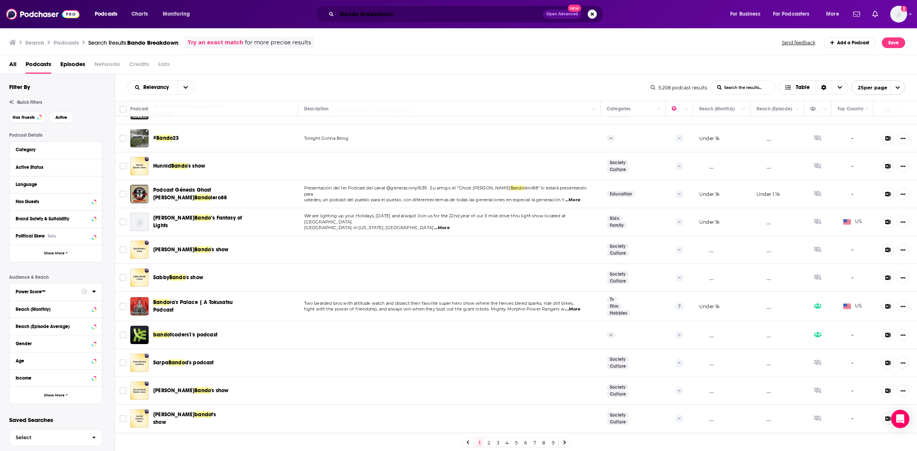 This screenshot has height=451, width=917. What do you see at coordinates (445, 191) in the screenshot?
I see `span: lero88" lo estará presentando para` at bounding box center [445, 191].